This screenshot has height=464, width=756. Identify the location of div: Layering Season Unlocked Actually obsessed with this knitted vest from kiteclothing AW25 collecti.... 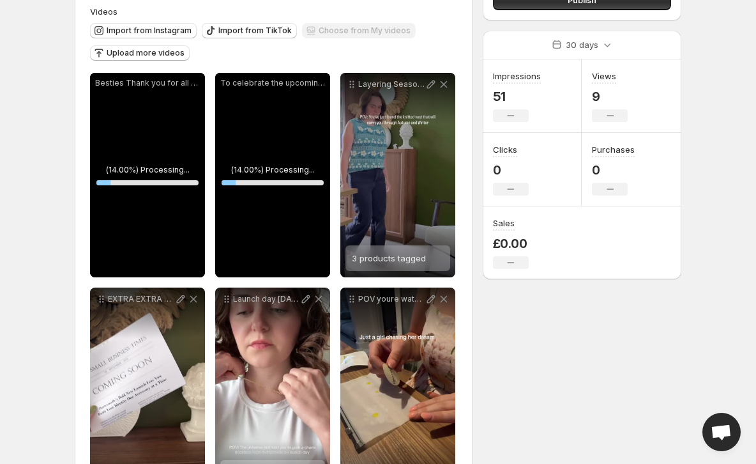
(398, 175).